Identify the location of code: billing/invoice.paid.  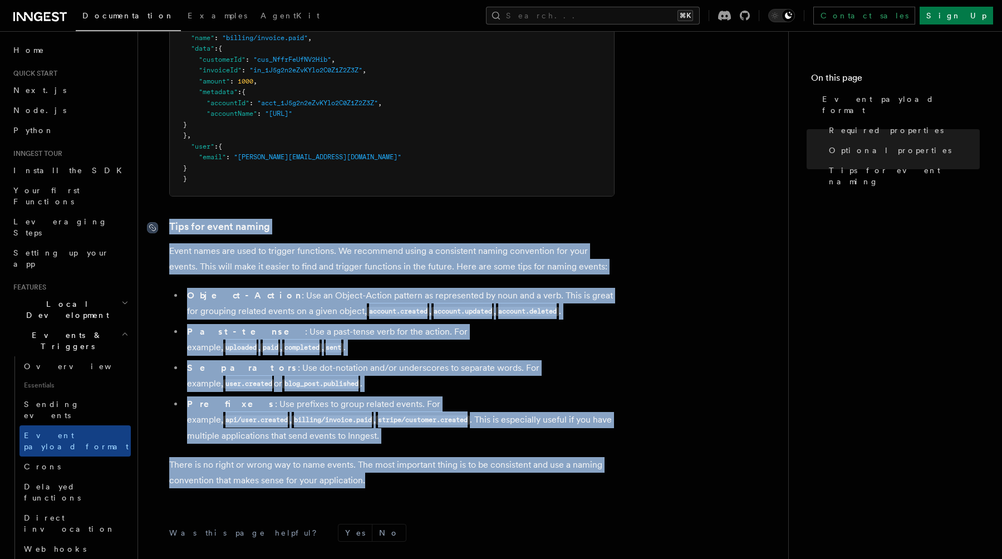
(332, 420).